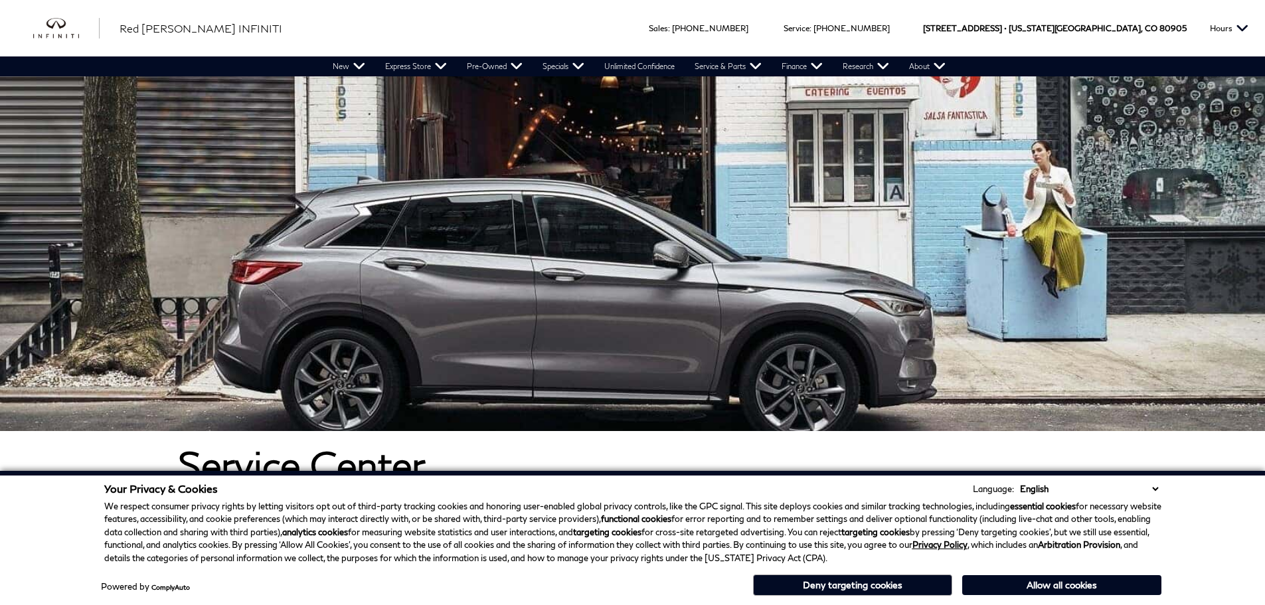 This screenshot has width=1265, height=605. I want to click on a: Finance, so click(802, 66).